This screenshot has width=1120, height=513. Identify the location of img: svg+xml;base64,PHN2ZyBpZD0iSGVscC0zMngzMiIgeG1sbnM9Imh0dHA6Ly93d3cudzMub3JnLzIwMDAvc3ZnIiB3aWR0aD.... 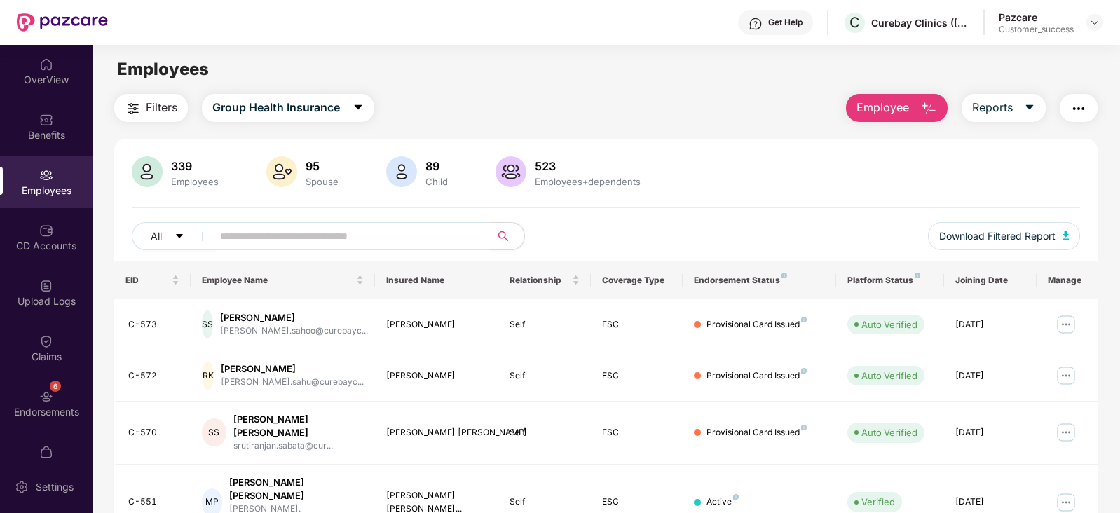
(756, 24).